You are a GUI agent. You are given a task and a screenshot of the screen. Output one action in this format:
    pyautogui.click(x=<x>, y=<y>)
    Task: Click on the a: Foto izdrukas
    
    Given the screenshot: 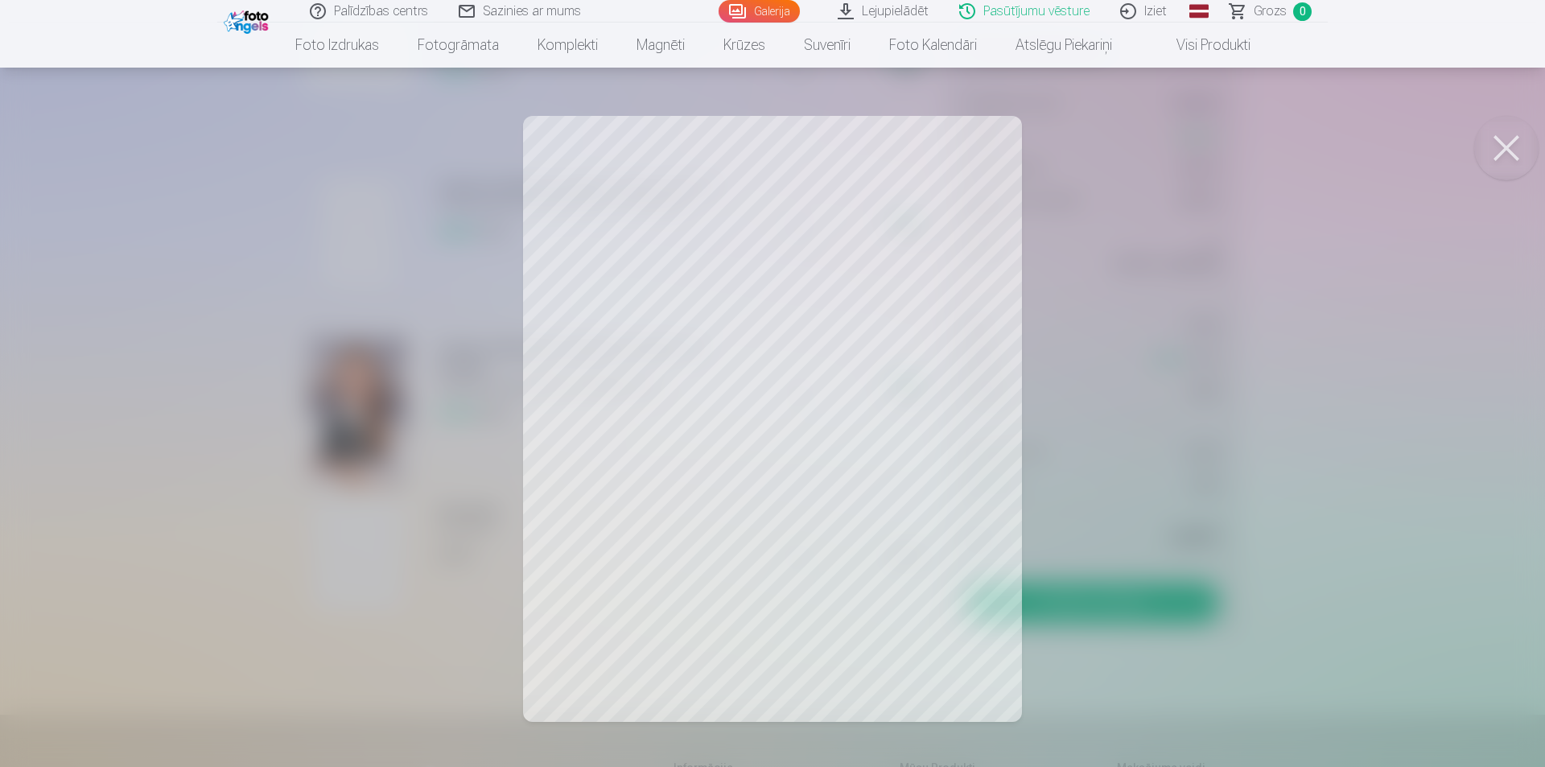 What is the action you would take?
    pyautogui.click(x=337, y=45)
    